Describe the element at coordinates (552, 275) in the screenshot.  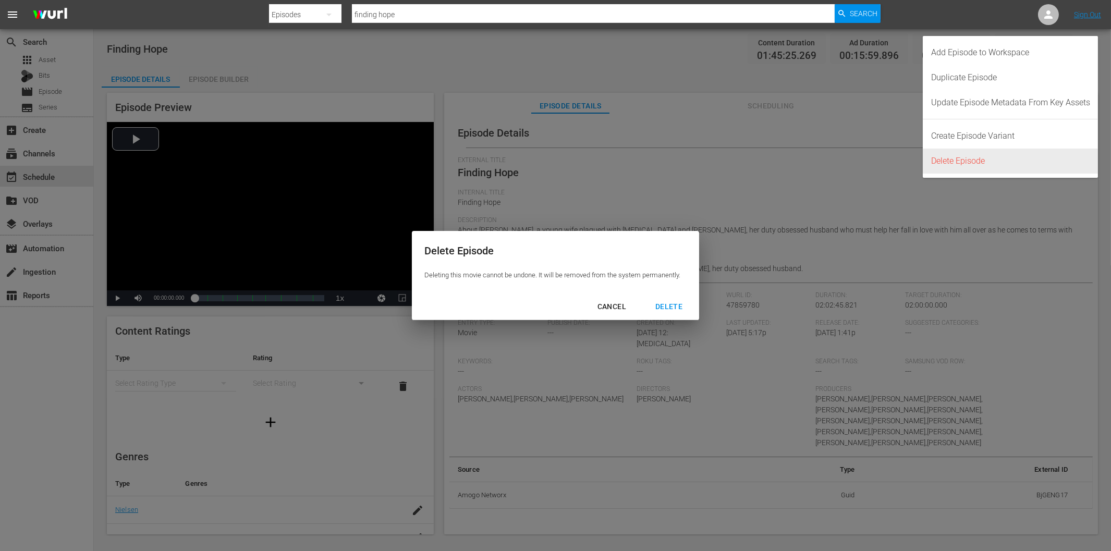
I see `p: Deleting this movie cannot be undone. It will be removed from the system permanently.` at that location.